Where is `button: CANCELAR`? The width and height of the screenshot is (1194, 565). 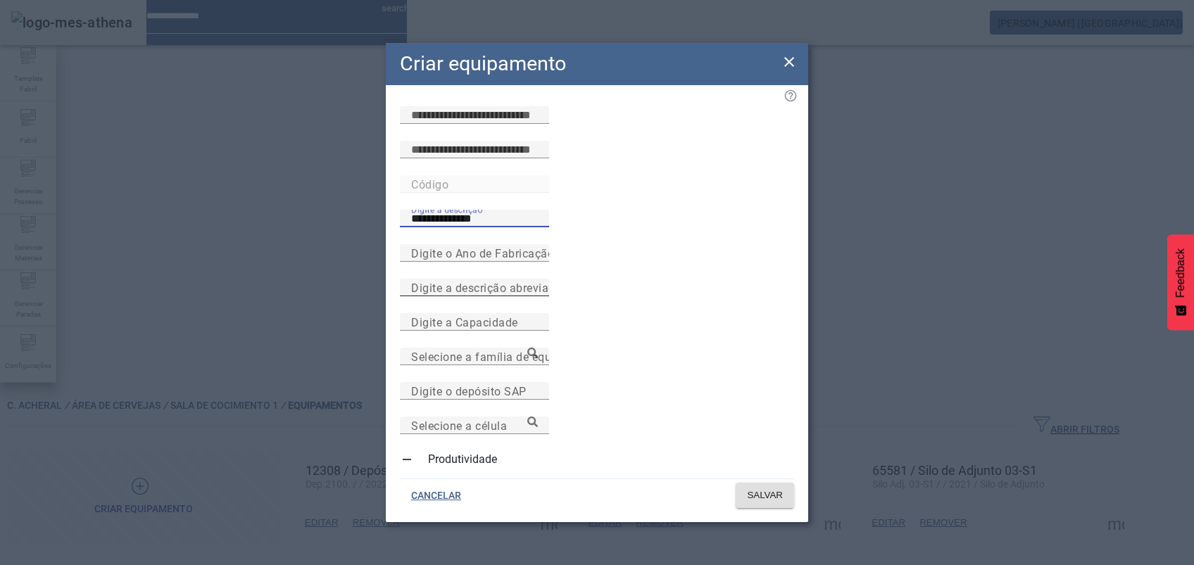 button: CANCELAR is located at coordinates (436, 495).